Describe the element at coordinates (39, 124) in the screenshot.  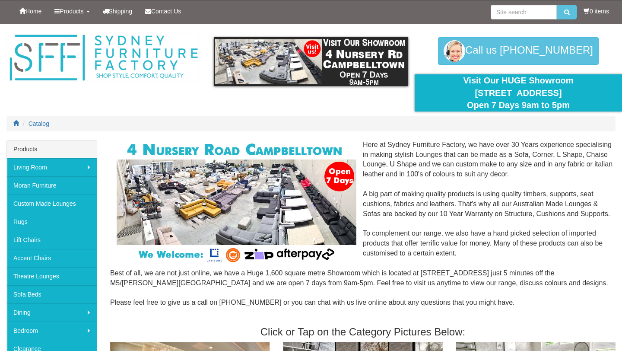
I see `span: Catalog` at that location.